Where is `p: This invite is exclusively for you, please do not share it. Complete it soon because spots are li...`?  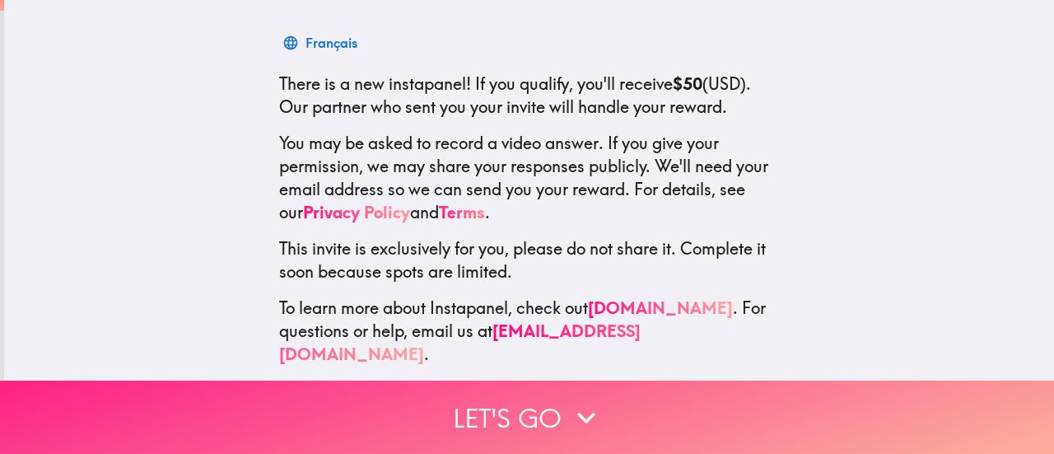 p: This invite is exclusively for you, please do not share it. Complete it soon because spots are li... is located at coordinates (529, 260).